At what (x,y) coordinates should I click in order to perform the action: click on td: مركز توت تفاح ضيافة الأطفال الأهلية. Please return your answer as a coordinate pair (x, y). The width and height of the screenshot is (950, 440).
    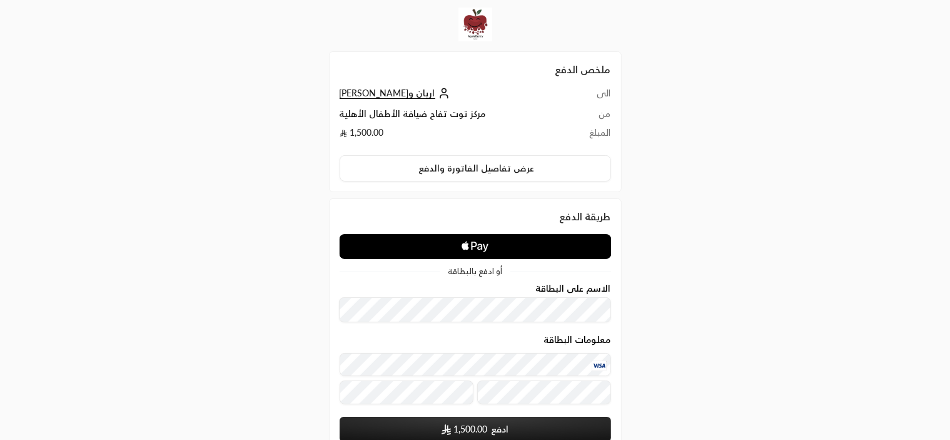
    Looking at the image, I should click on (458, 117).